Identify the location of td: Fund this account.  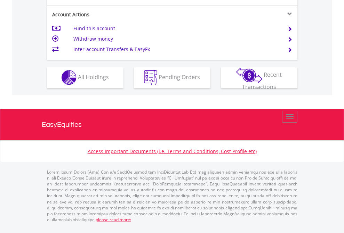
(176, 28).